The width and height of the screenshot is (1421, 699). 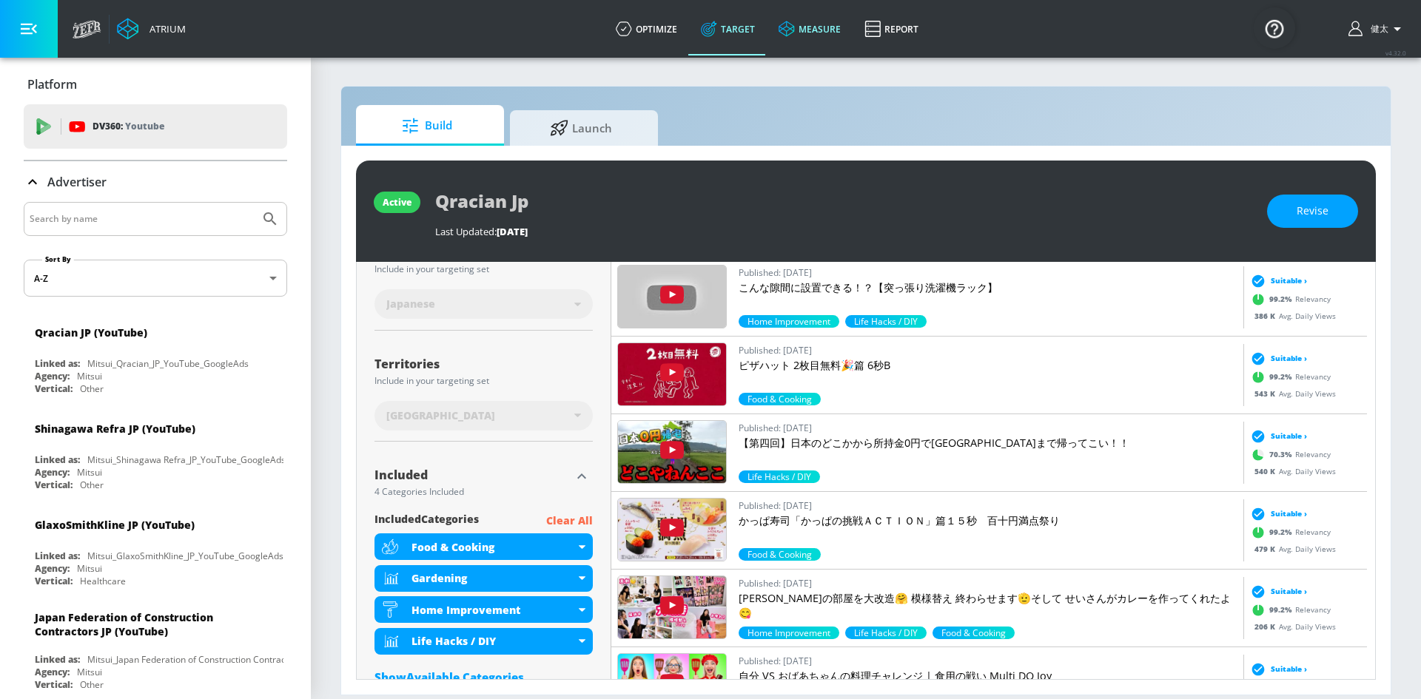 I want to click on span: 479 K, so click(x=1266, y=548).